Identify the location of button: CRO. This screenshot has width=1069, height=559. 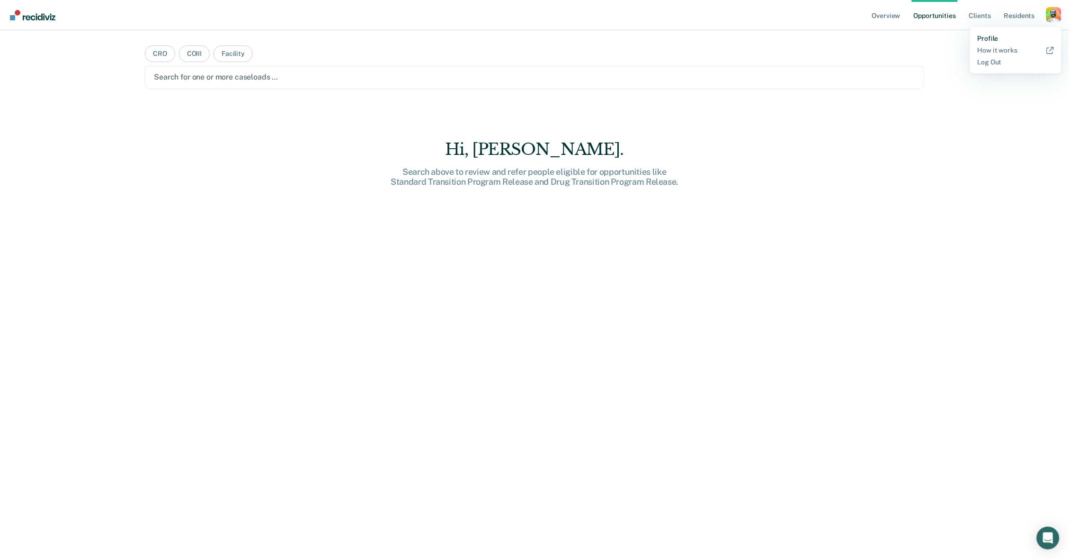
(160, 54).